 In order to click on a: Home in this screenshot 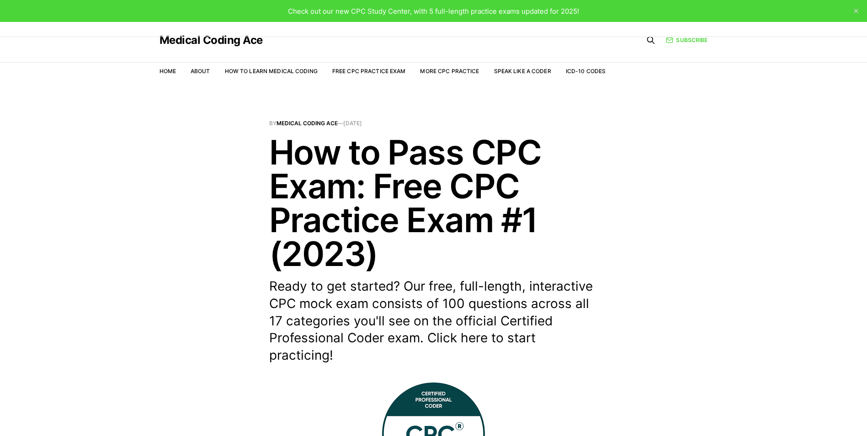, I will do `click(168, 71)`.